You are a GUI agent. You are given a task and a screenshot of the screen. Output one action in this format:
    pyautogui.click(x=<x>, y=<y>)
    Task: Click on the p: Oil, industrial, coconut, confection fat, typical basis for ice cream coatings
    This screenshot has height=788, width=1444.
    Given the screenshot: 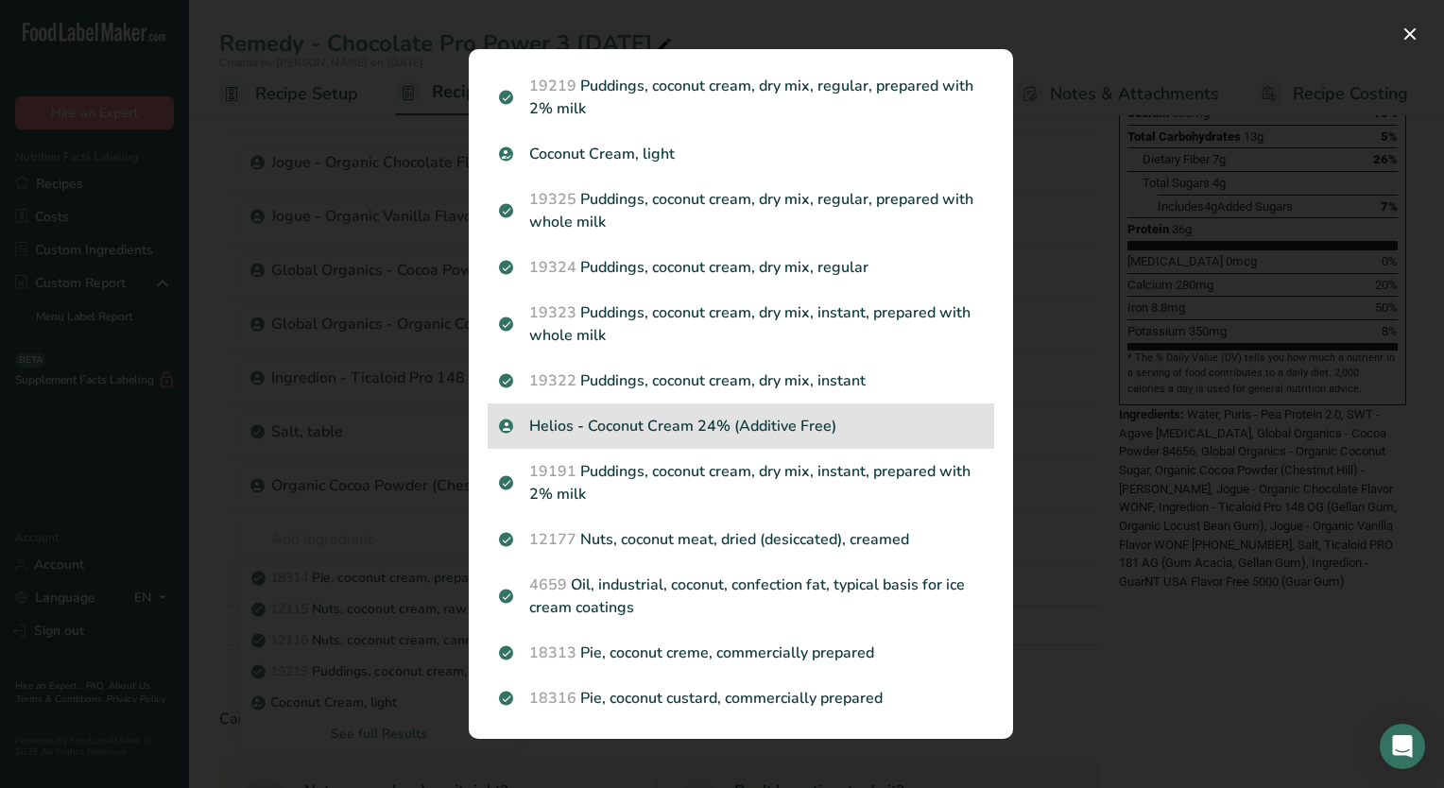 What is the action you would take?
    pyautogui.click(x=741, y=596)
    